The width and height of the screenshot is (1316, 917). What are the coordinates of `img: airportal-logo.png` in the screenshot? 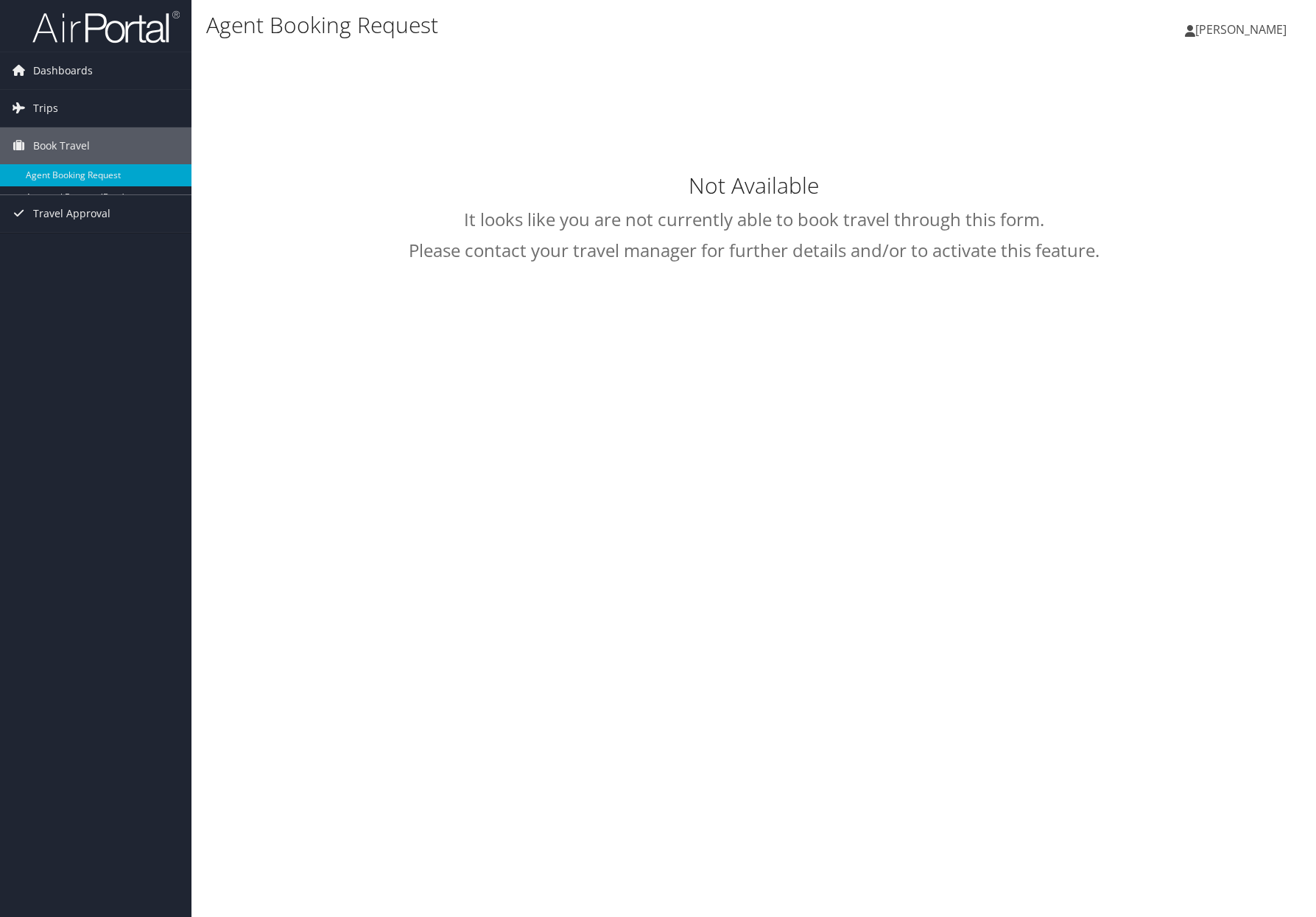 It's located at (106, 26).